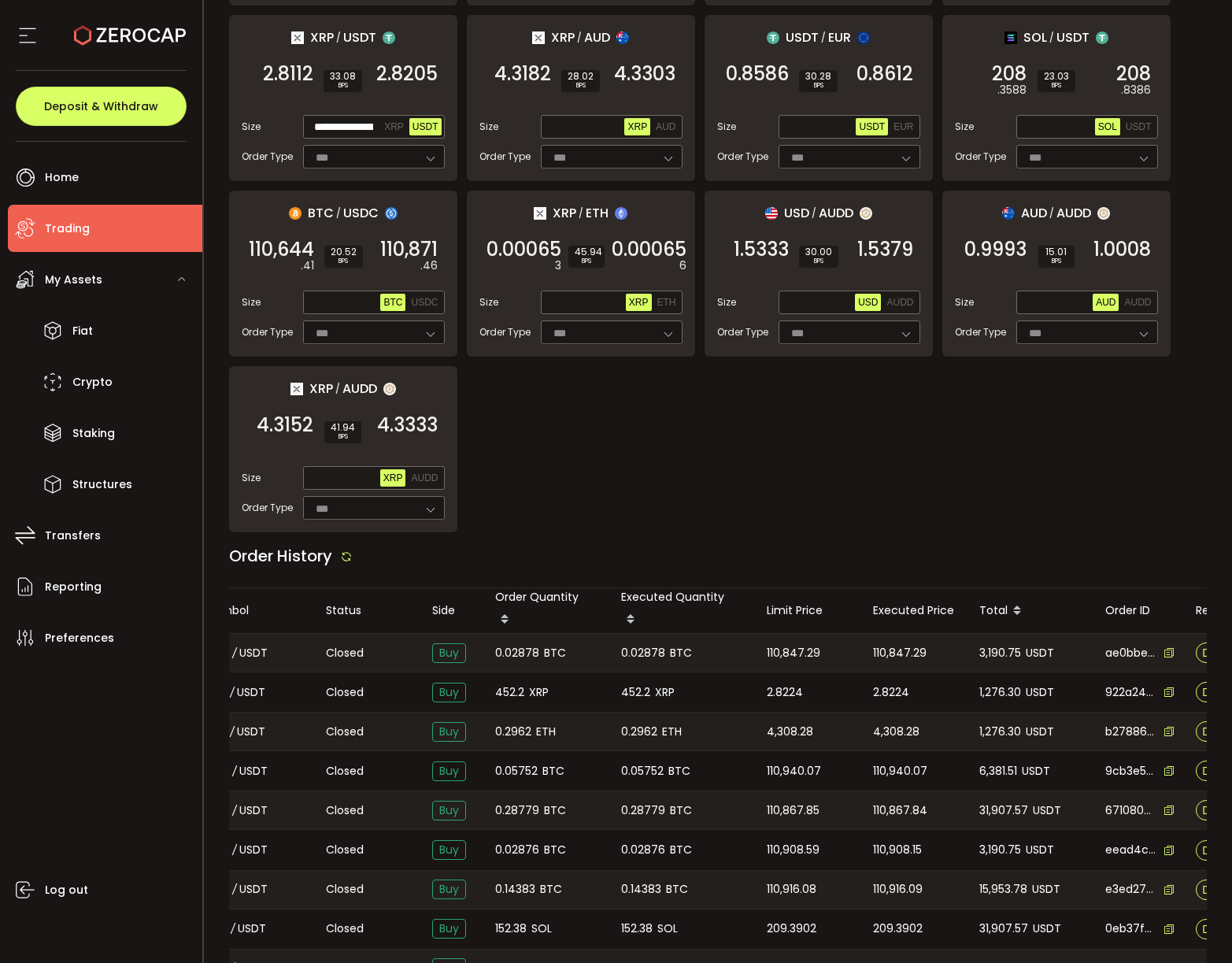 This screenshot has width=1232, height=963. I want to click on button: EUR, so click(903, 127).